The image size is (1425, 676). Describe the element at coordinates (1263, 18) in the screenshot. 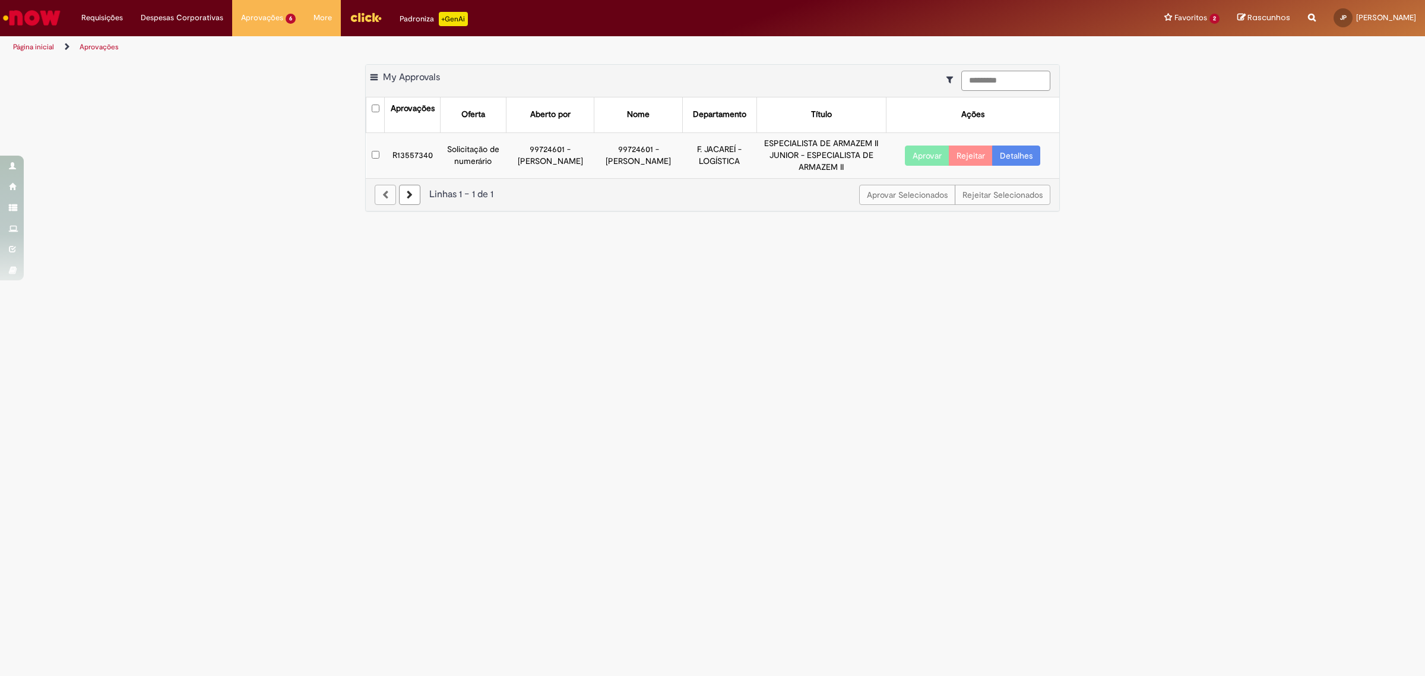

I see `a: Rascunhos` at that location.